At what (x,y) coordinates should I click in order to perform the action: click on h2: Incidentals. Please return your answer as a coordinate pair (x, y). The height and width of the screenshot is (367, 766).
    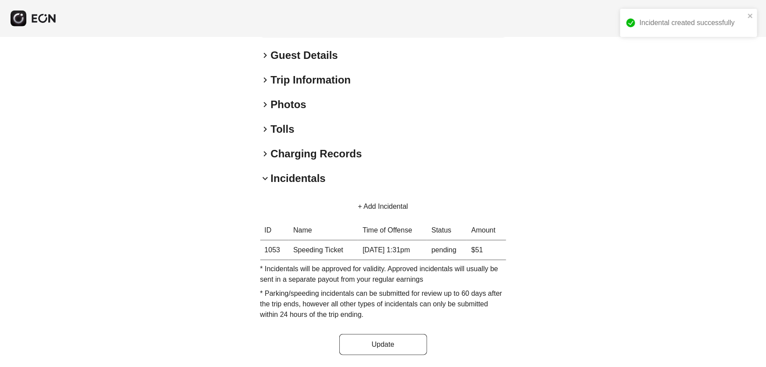
    Looking at the image, I should click on (298, 178).